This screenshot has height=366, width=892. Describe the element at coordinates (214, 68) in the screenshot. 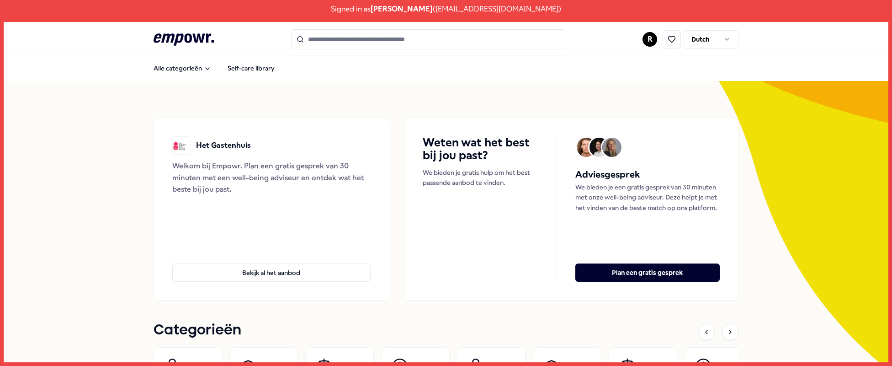

I see `nav: Main` at that location.